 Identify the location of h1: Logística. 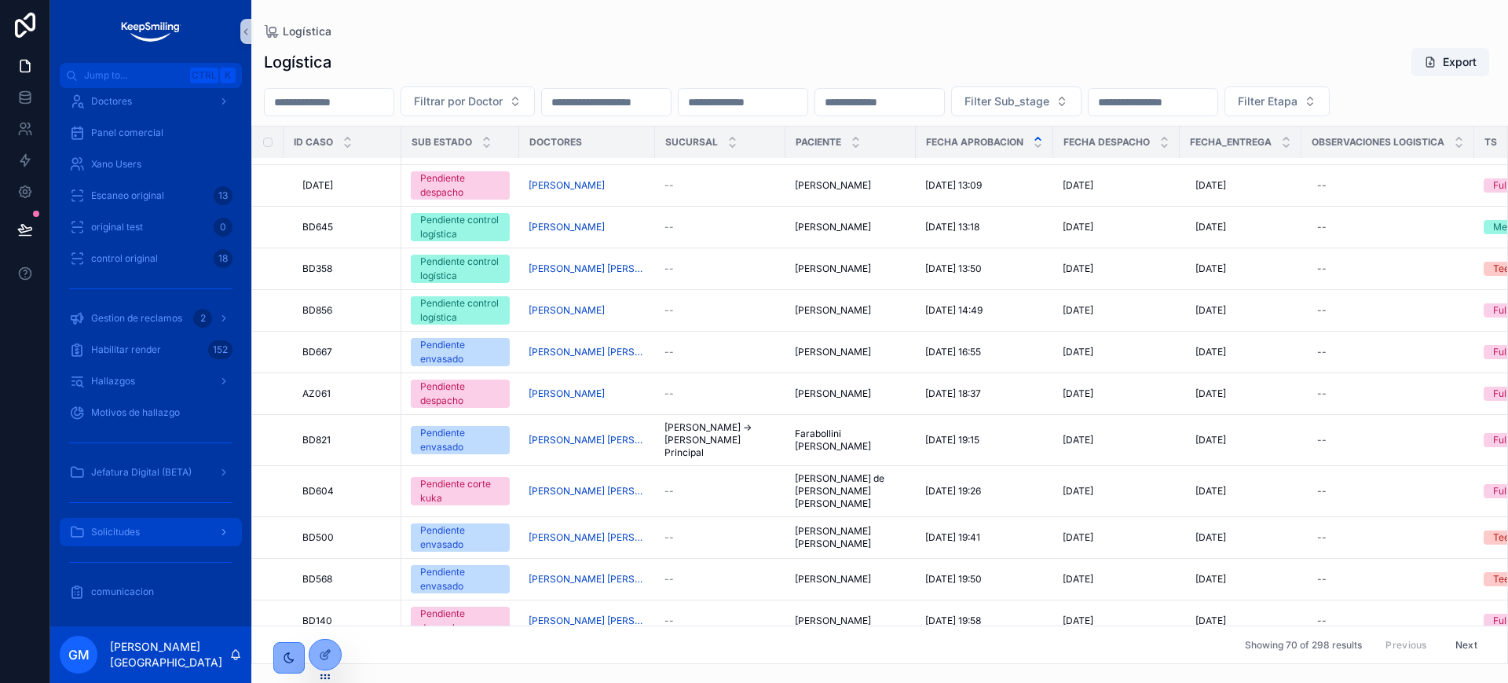
(298, 62).